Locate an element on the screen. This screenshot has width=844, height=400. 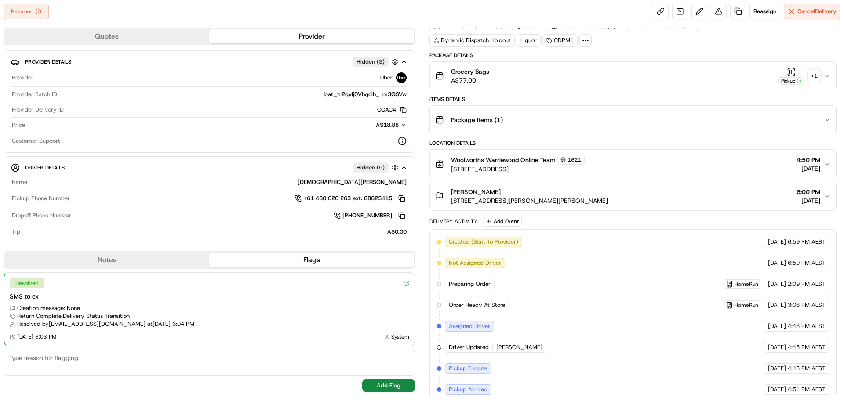
button: Pickup is located at coordinates (791, 76).